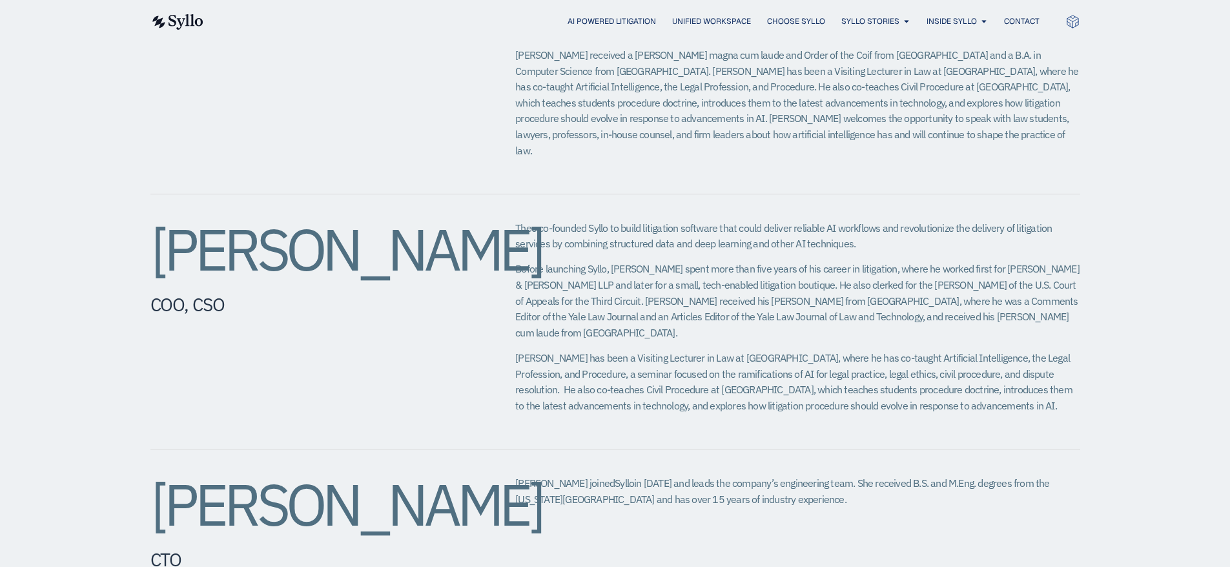  Describe the element at coordinates (307, 305) in the screenshot. I see `h5: COO, CSO` at that location.